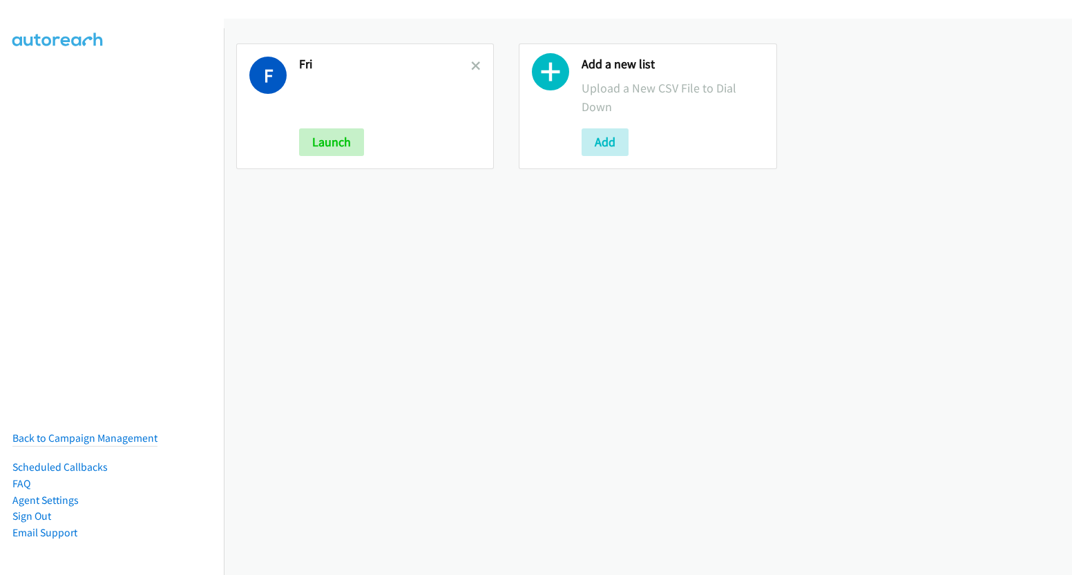  Describe the element at coordinates (85, 438) in the screenshot. I see `a: Back to Campaign Management` at that location.